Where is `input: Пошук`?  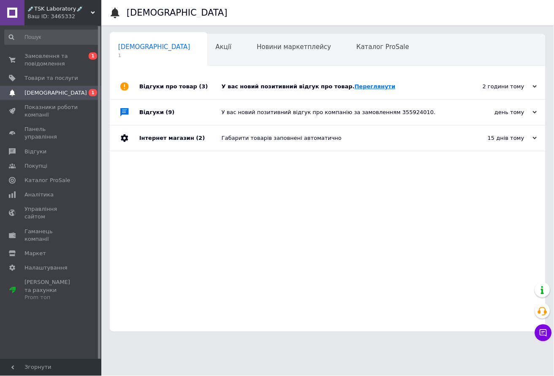 input: Пошук is located at coordinates (52, 37).